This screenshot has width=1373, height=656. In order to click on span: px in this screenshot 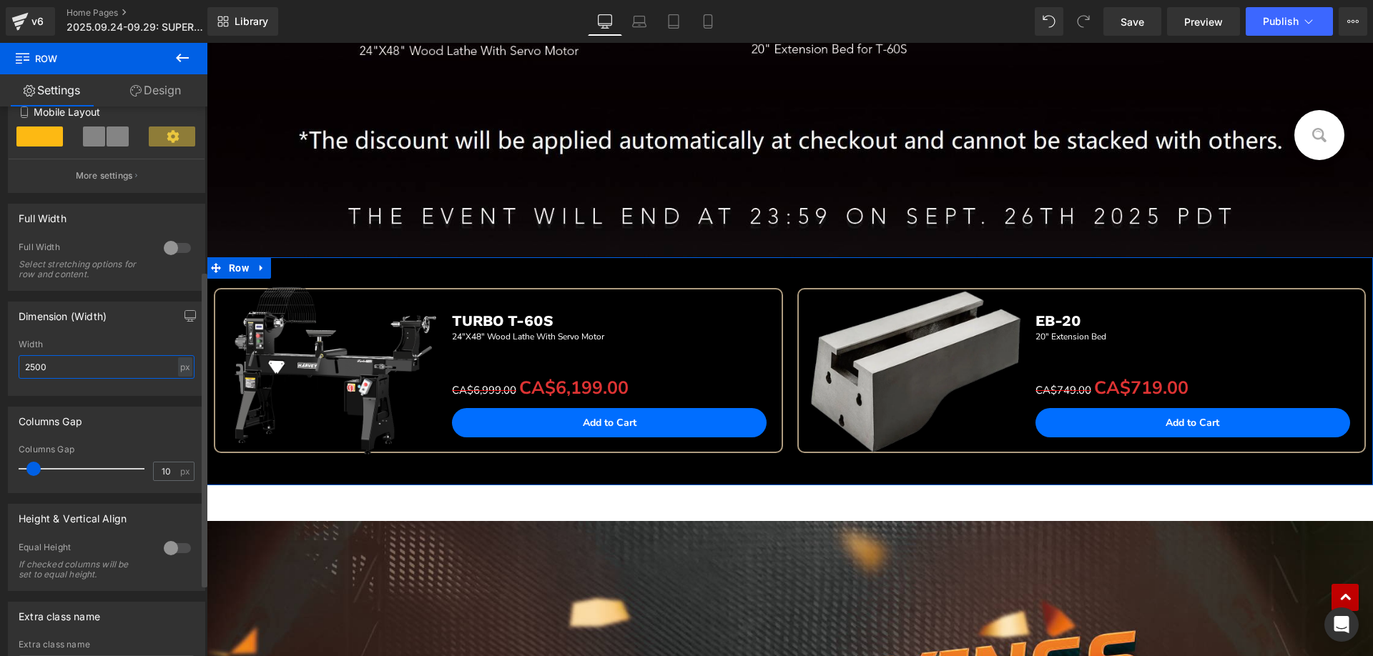, I will do `click(186, 471)`.